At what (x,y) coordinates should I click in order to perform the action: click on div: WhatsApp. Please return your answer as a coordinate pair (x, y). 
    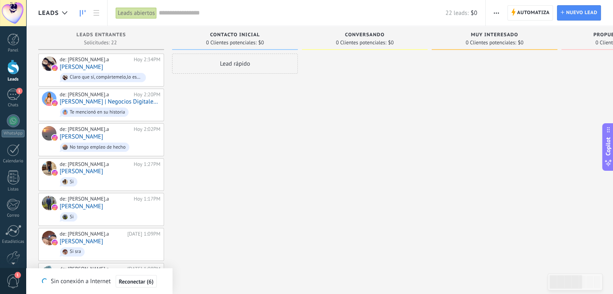
    Looking at the image, I should click on (13, 133).